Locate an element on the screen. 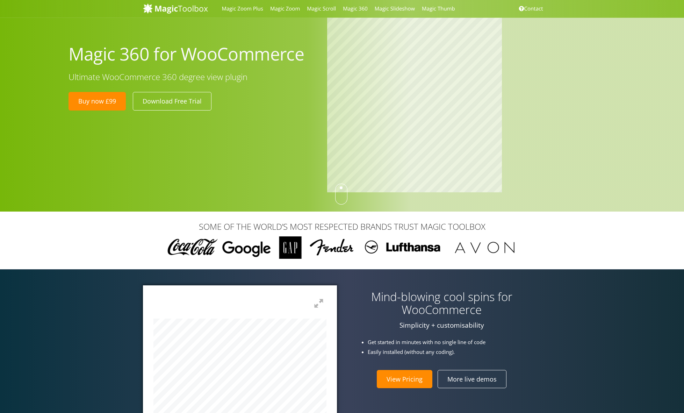 Image resolution: width=684 pixels, height=413 pixels. li: Easily installed (without any coding). is located at coordinates (455, 351).